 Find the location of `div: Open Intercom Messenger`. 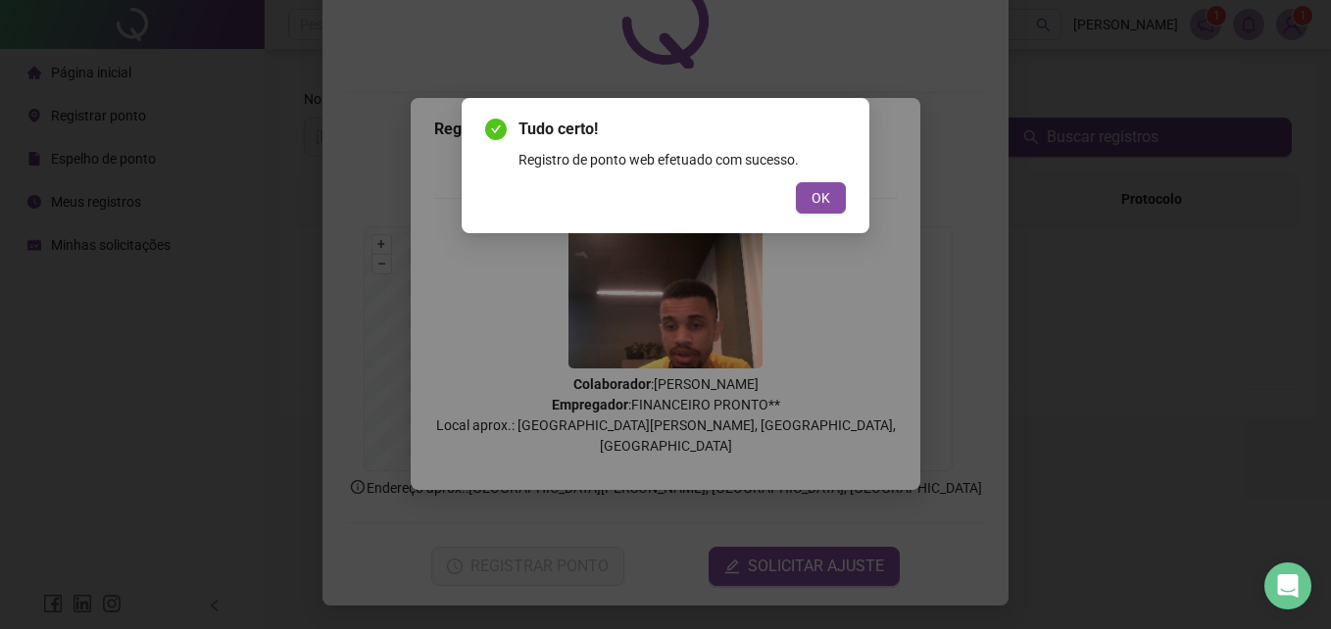

div: Open Intercom Messenger is located at coordinates (1288, 586).